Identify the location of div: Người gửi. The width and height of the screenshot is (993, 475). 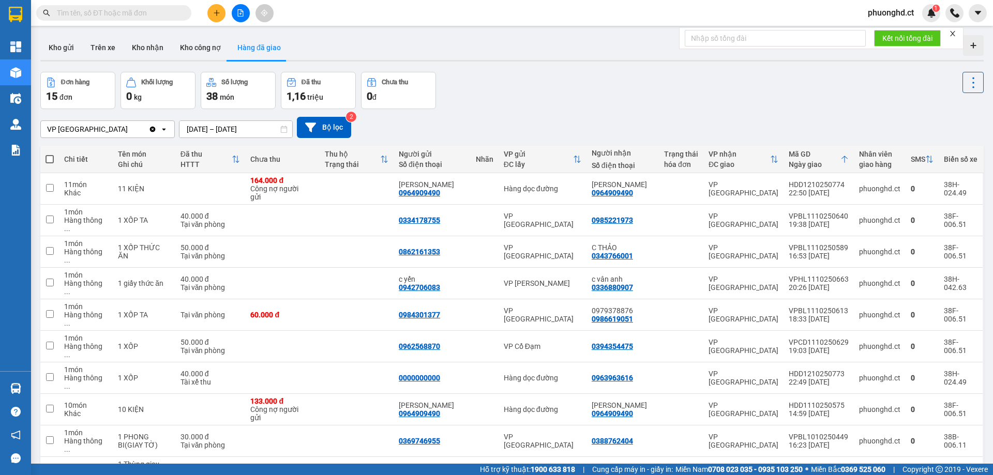
(432, 154).